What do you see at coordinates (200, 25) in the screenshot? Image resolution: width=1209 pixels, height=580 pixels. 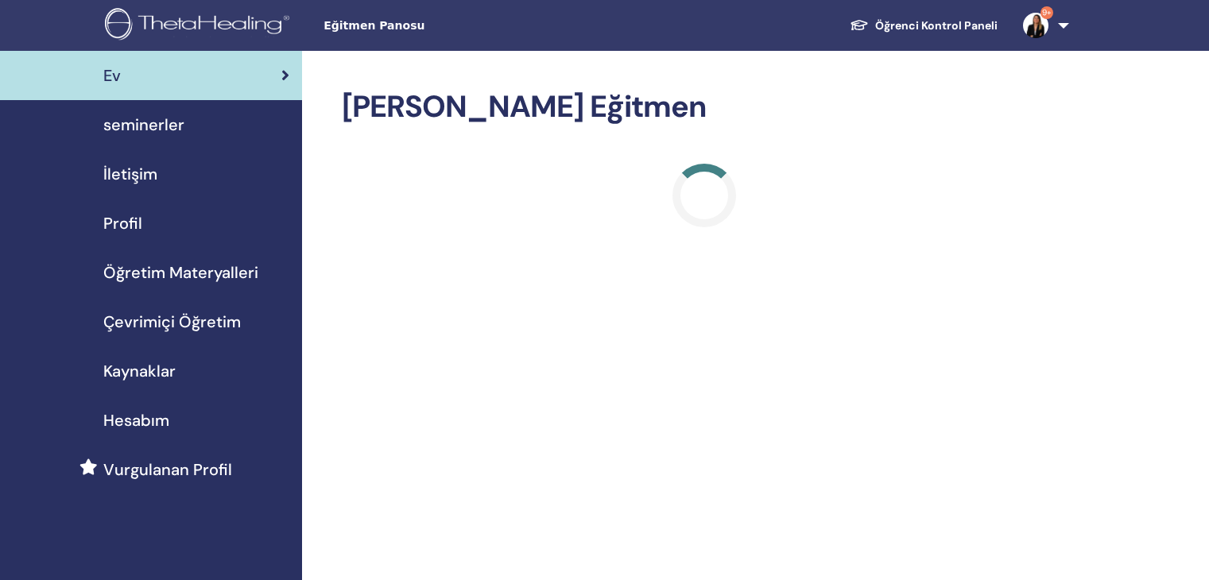 I see `img: logo.png` at bounding box center [200, 25].